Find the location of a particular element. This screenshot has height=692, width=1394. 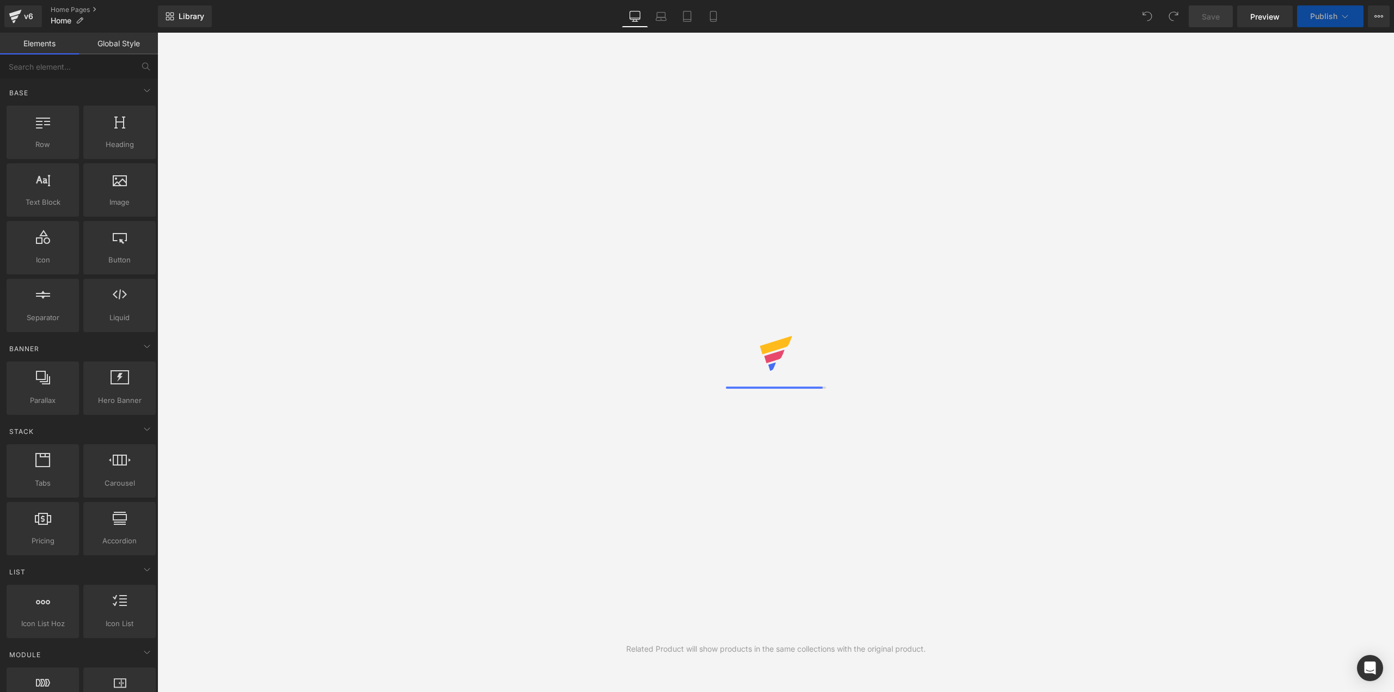

span: Library is located at coordinates (191, 16).